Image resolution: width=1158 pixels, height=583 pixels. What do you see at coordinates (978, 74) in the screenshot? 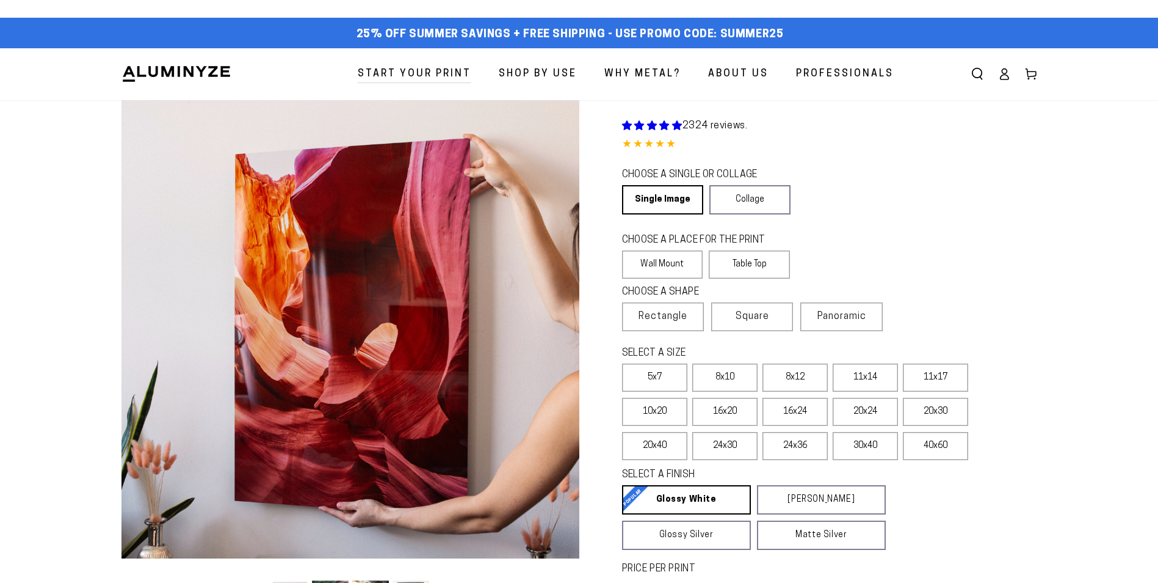
I see `summary: Search our site` at bounding box center [978, 74].